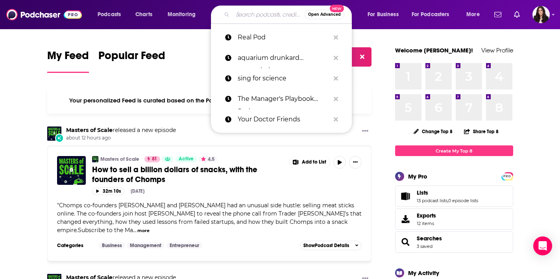  Describe the element at coordinates (324, 15) in the screenshot. I see `button: Open AdvancedNew` at that location.